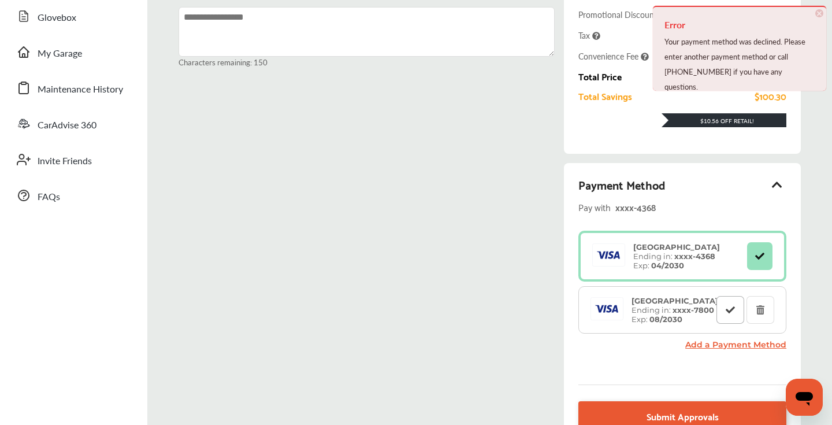  Describe the element at coordinates (80, 90) in the screenshot. I see `span: Maintenance History` at that location.